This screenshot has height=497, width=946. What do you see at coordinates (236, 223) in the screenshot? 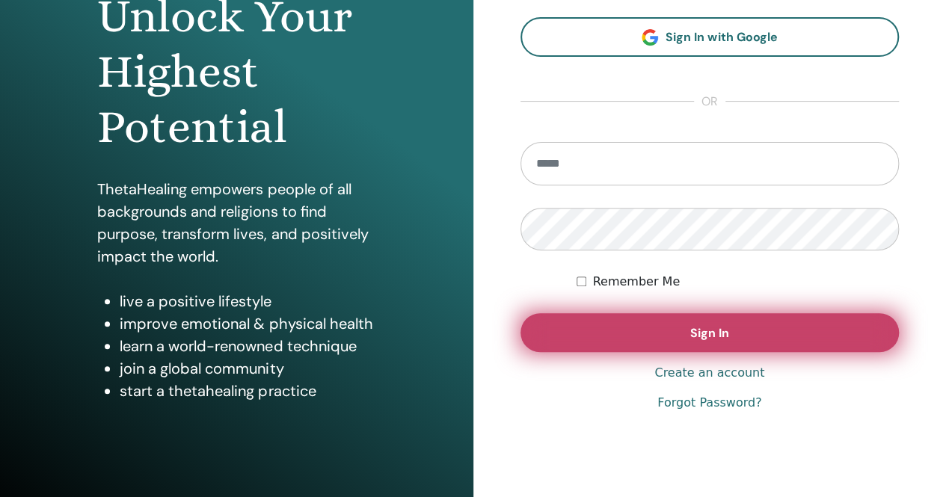
I see `p: ThetaHealing empowers people of all backgrounds and religions to find purpose, transform lives, a...` at bounding box center [236, 223].